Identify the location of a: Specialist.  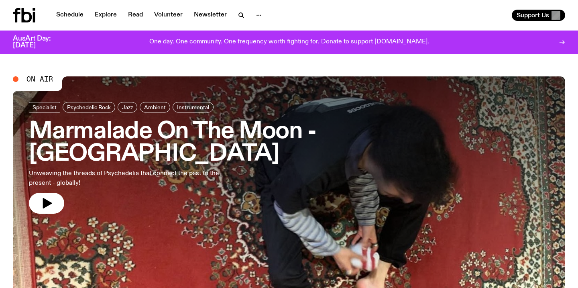
(45, 107).